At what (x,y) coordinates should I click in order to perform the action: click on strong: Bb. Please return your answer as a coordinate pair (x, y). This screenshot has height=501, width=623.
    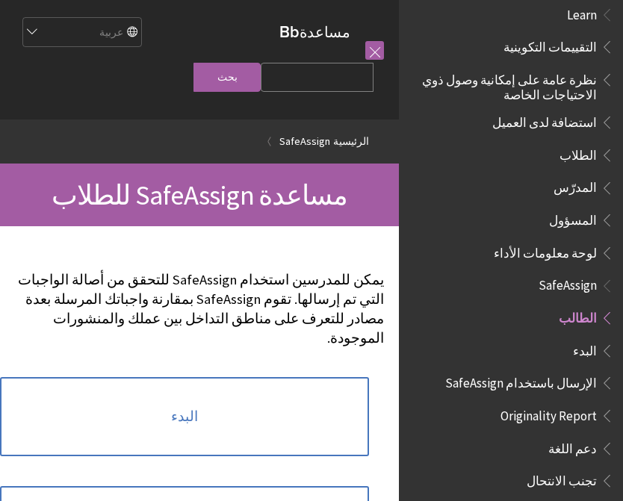
    Looking at the image, I should click on (289, 32).